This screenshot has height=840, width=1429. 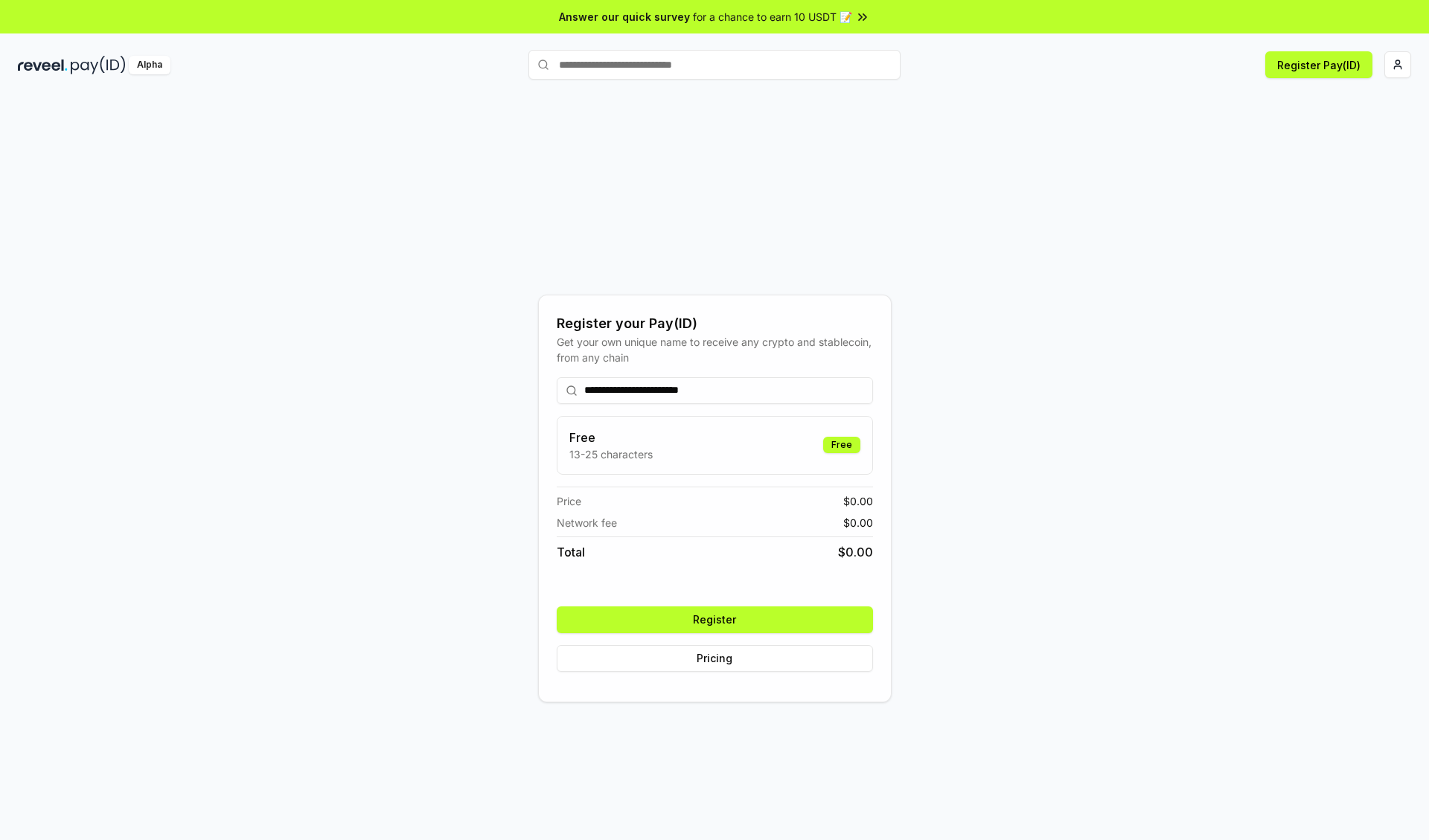 I want to click on span: Network fee, so click(x=587, y=522).